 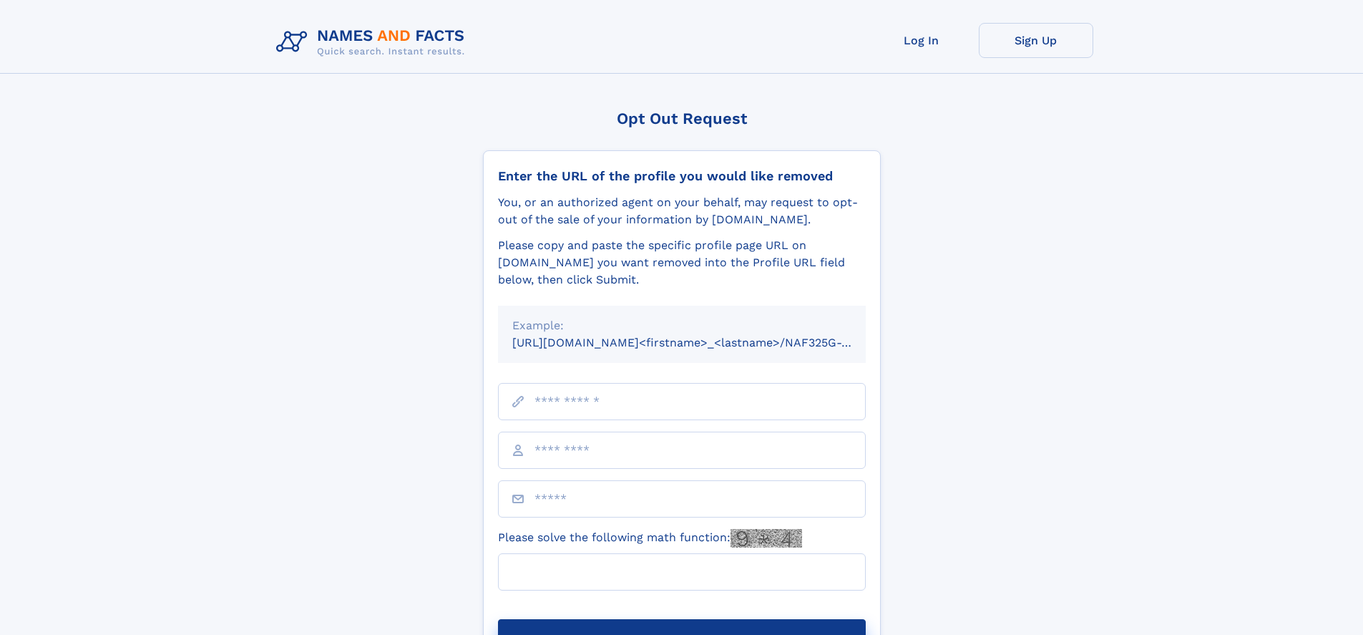 What do you see at coordinates (373, 42) in the screenshot?
I see `img: Logo Names and Facts` at bounding box center [373, 42].